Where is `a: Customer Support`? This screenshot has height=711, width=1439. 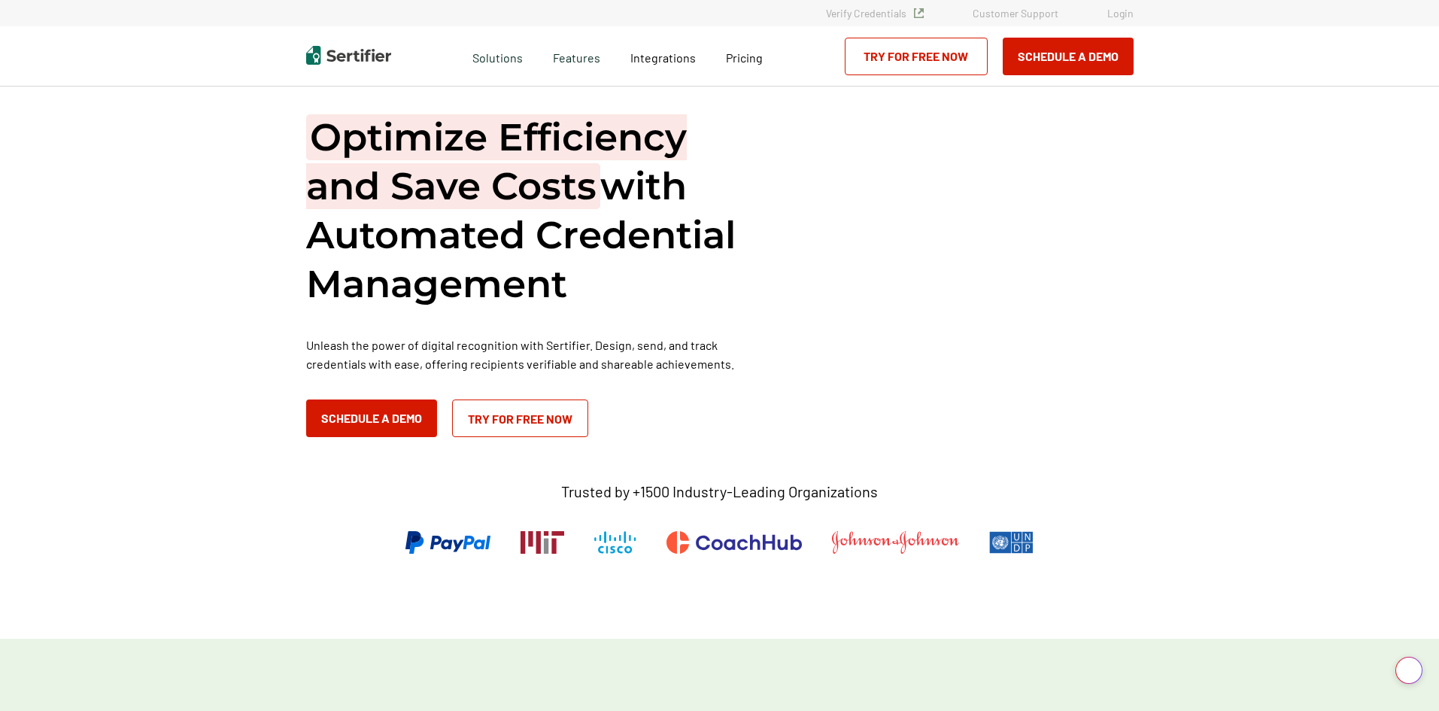
a: Customer Support is located at coordinates (1015, 13).